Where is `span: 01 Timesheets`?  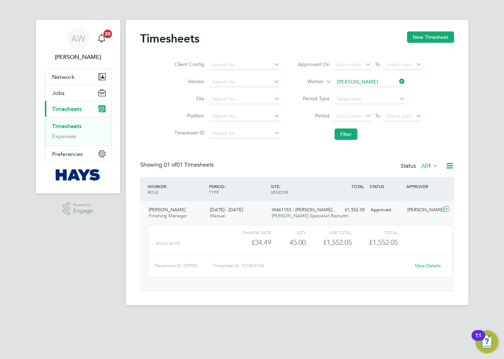 span: 01 Timesheets is located at coordinates (189, 165).